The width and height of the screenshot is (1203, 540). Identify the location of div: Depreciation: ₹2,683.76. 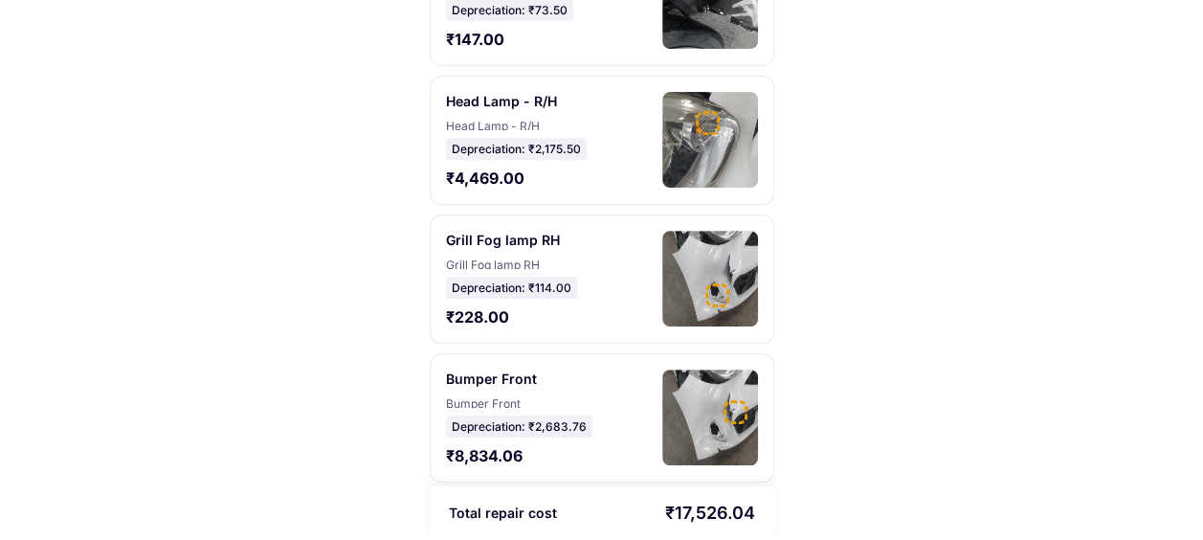
(519, 426).